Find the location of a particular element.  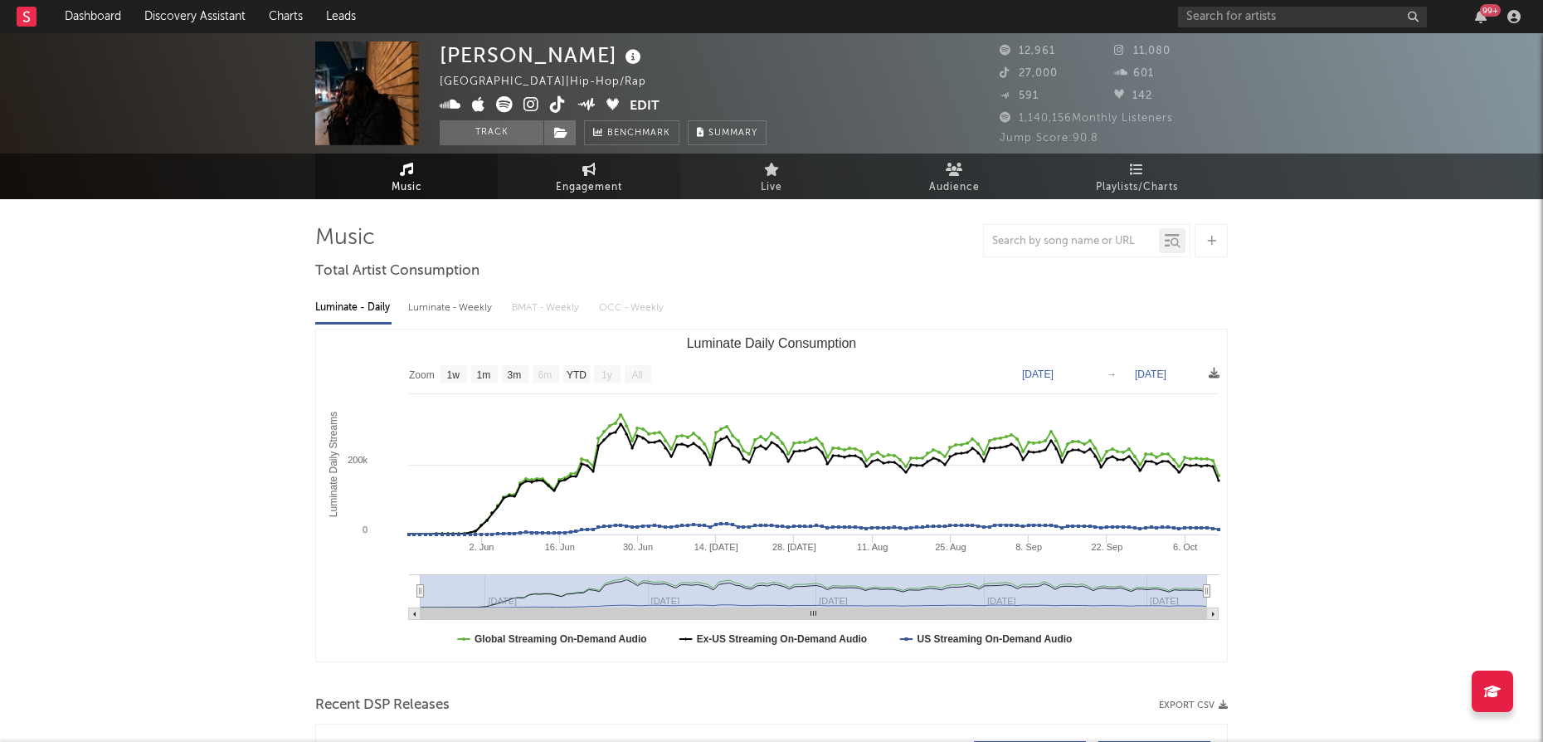

span: Benchmark is located at coordinates (639, 134).